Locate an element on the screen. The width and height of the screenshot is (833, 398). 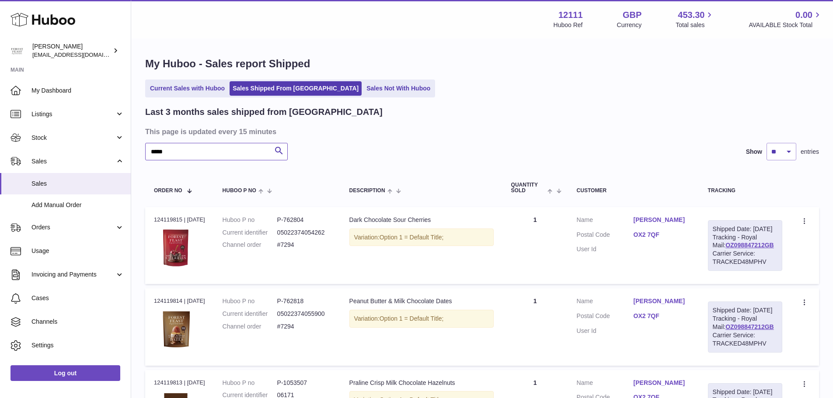
span: Invoicing and Payments is located at coordinates (73, 275).